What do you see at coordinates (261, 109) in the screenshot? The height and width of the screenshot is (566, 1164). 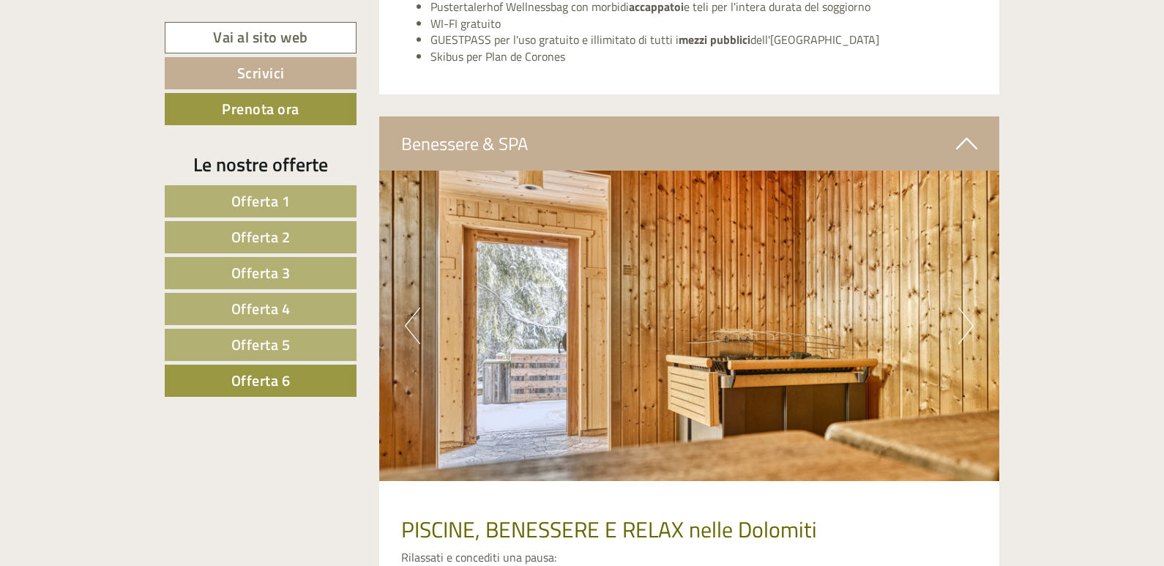 I see `a: Prenota ora` at bounding box center [261, 109].